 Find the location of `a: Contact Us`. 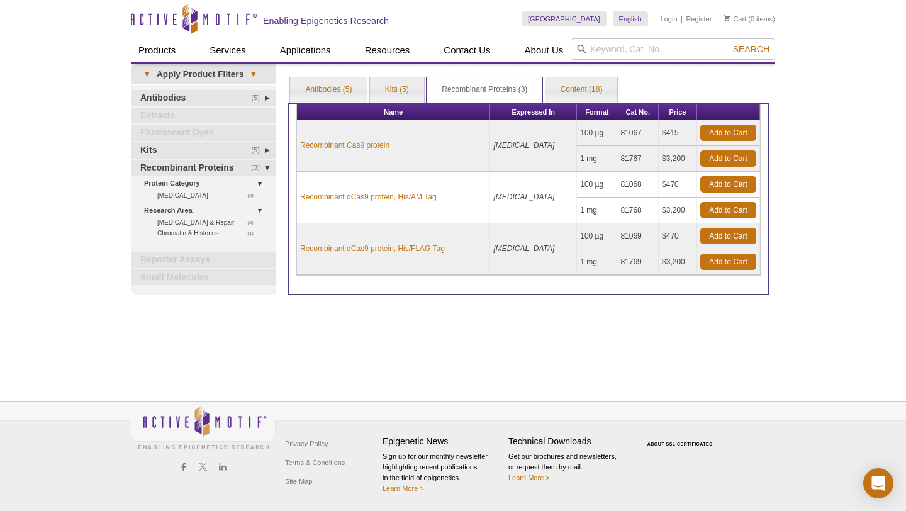

a: Contact Us is located at coordinates (467, 50).